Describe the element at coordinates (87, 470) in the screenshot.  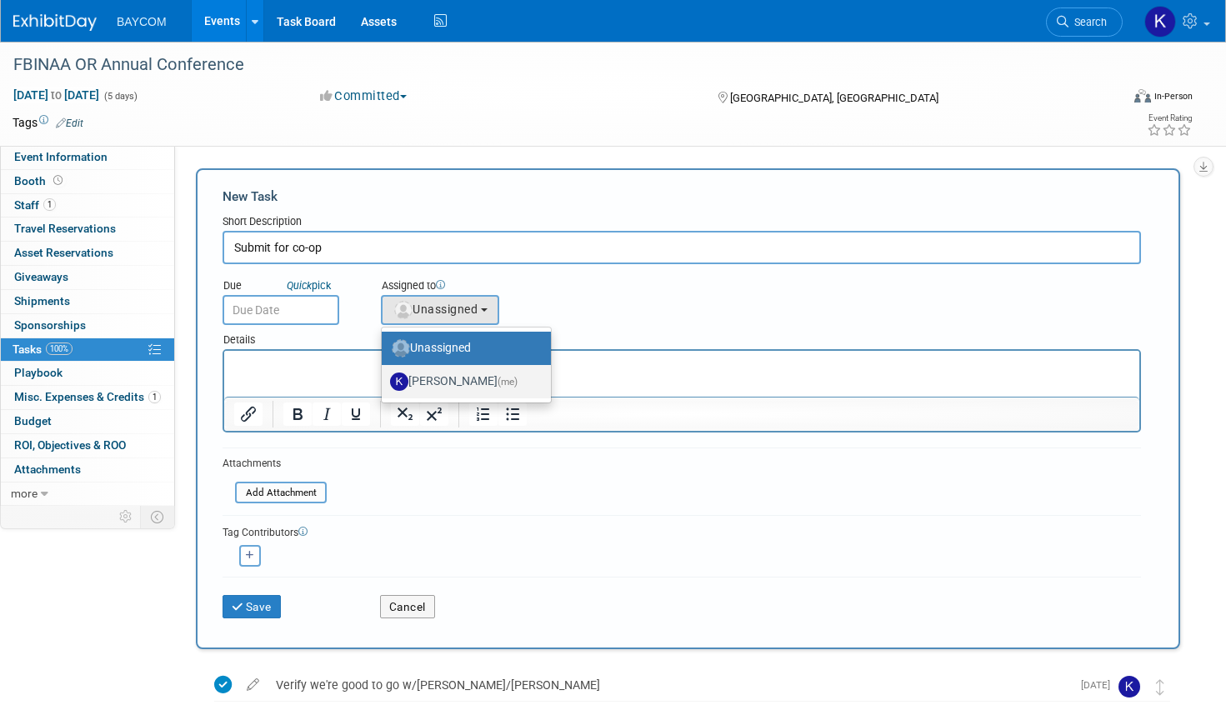
I see `a: Attachments` at that location.